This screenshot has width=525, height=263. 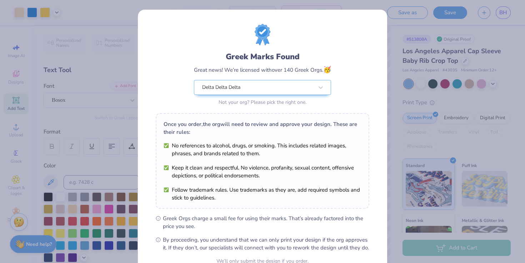 What do you see at coordinates (263, 70) in the screenshot?
I see `div: Great news! We’re licensed with over 140 Greek Orgs.` at bounding box center [263, 70].